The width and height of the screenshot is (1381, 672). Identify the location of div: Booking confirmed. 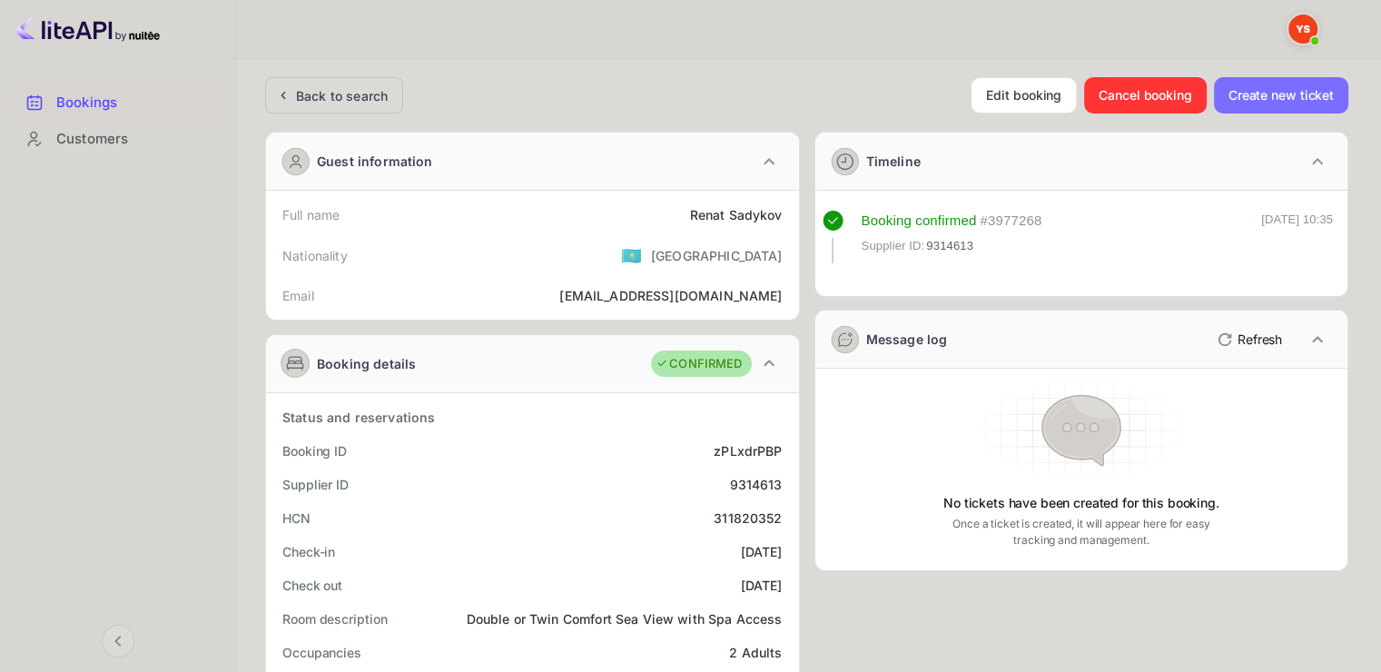
(919, 221).